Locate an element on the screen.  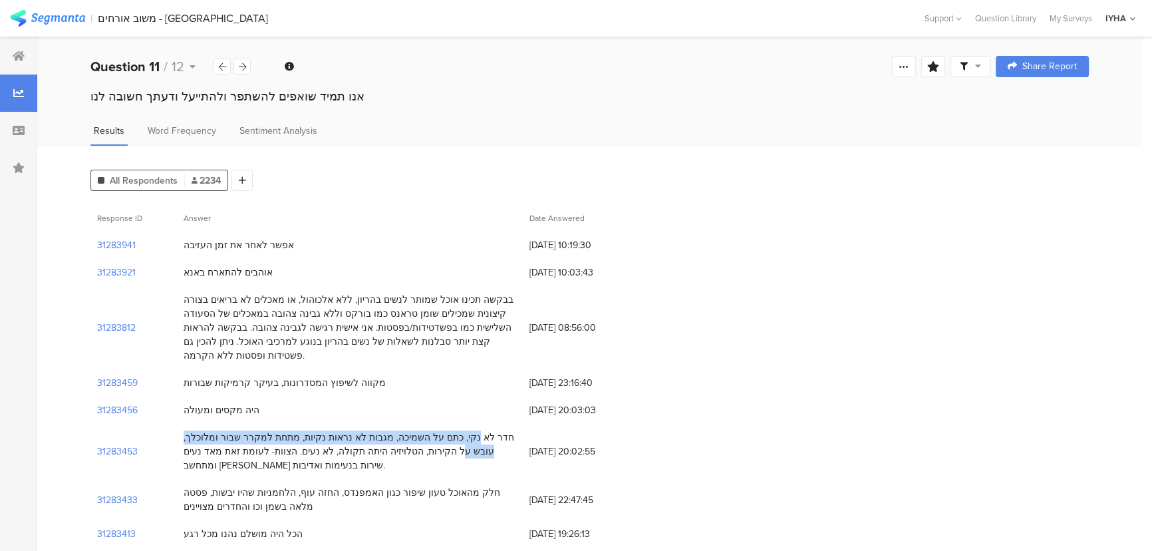
section: 31283413 is located at coordinates (116, 533).